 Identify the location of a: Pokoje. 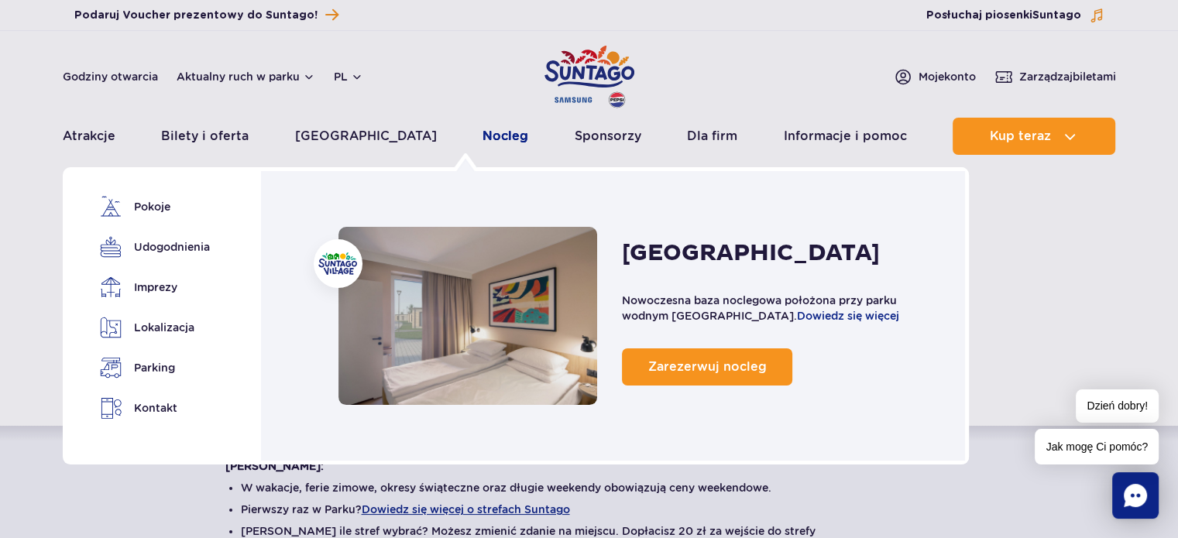
(152, 207).